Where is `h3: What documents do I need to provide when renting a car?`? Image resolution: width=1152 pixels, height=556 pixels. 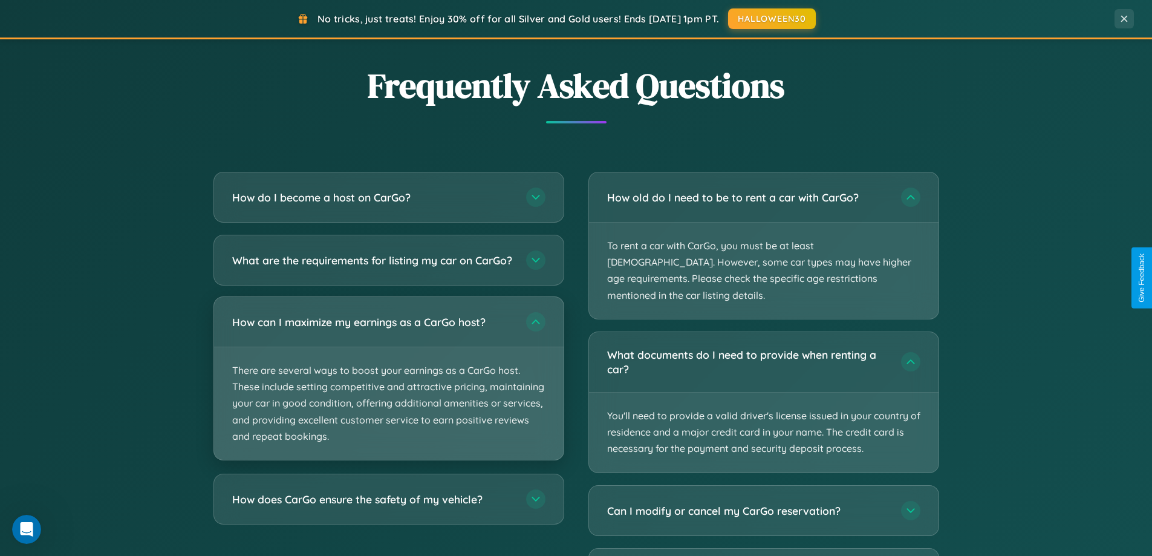
h3: What documents do I need to provide when renting a car? is located at coordinates (748, 362).